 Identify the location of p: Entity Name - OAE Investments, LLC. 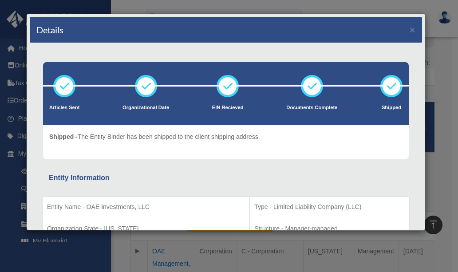
(146, 207).